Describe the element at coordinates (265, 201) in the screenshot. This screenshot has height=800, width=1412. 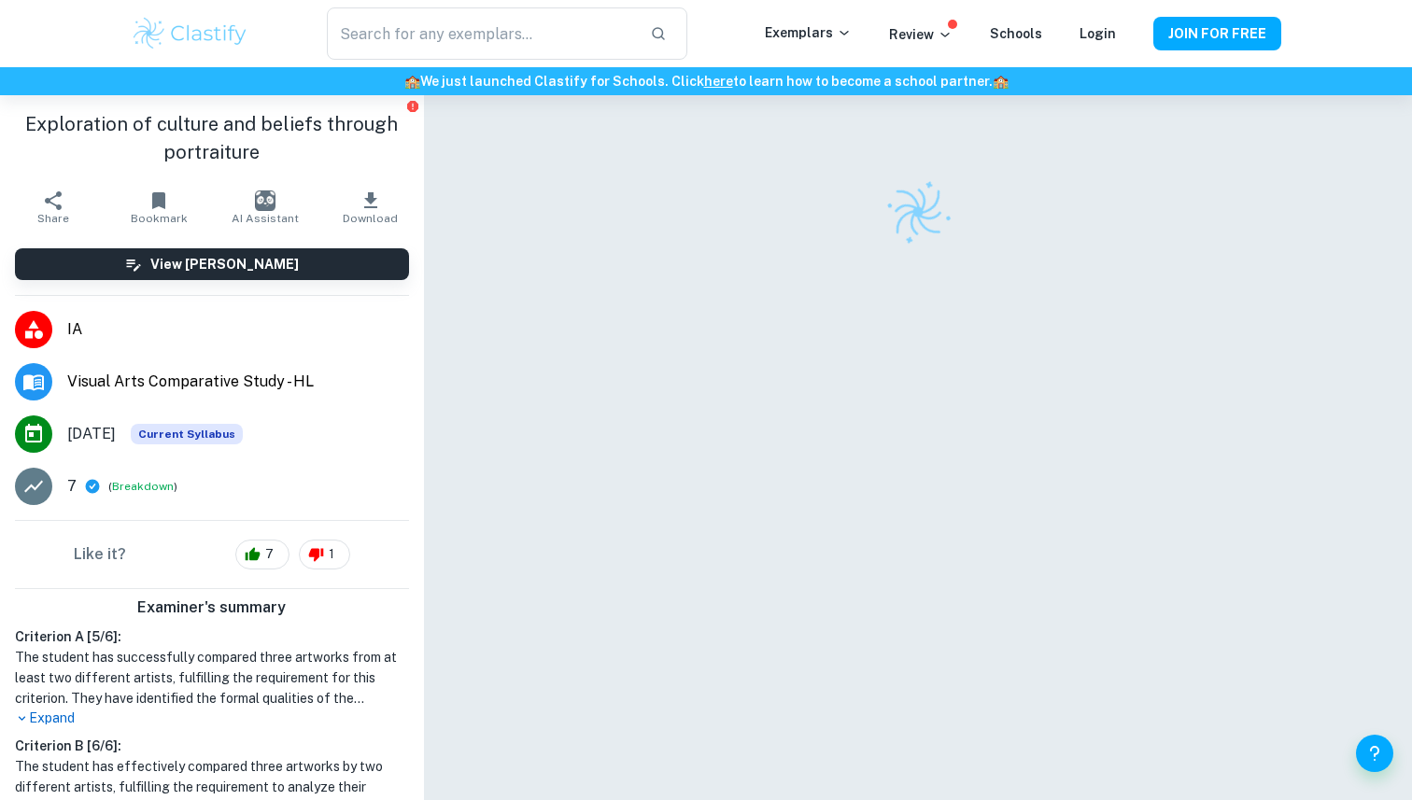
I see `img: AI Assistant` at that location.